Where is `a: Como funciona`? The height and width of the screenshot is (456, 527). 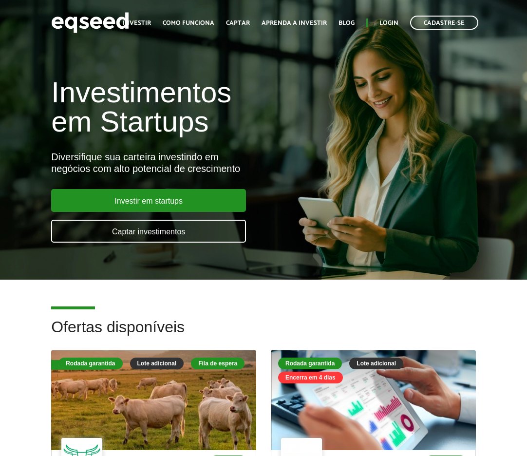
a: Como funciona is located at coordinates (188, 23).